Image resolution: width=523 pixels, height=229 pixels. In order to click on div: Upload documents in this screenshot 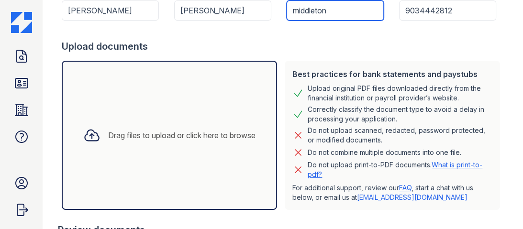, I will do `click(283, 46)`.